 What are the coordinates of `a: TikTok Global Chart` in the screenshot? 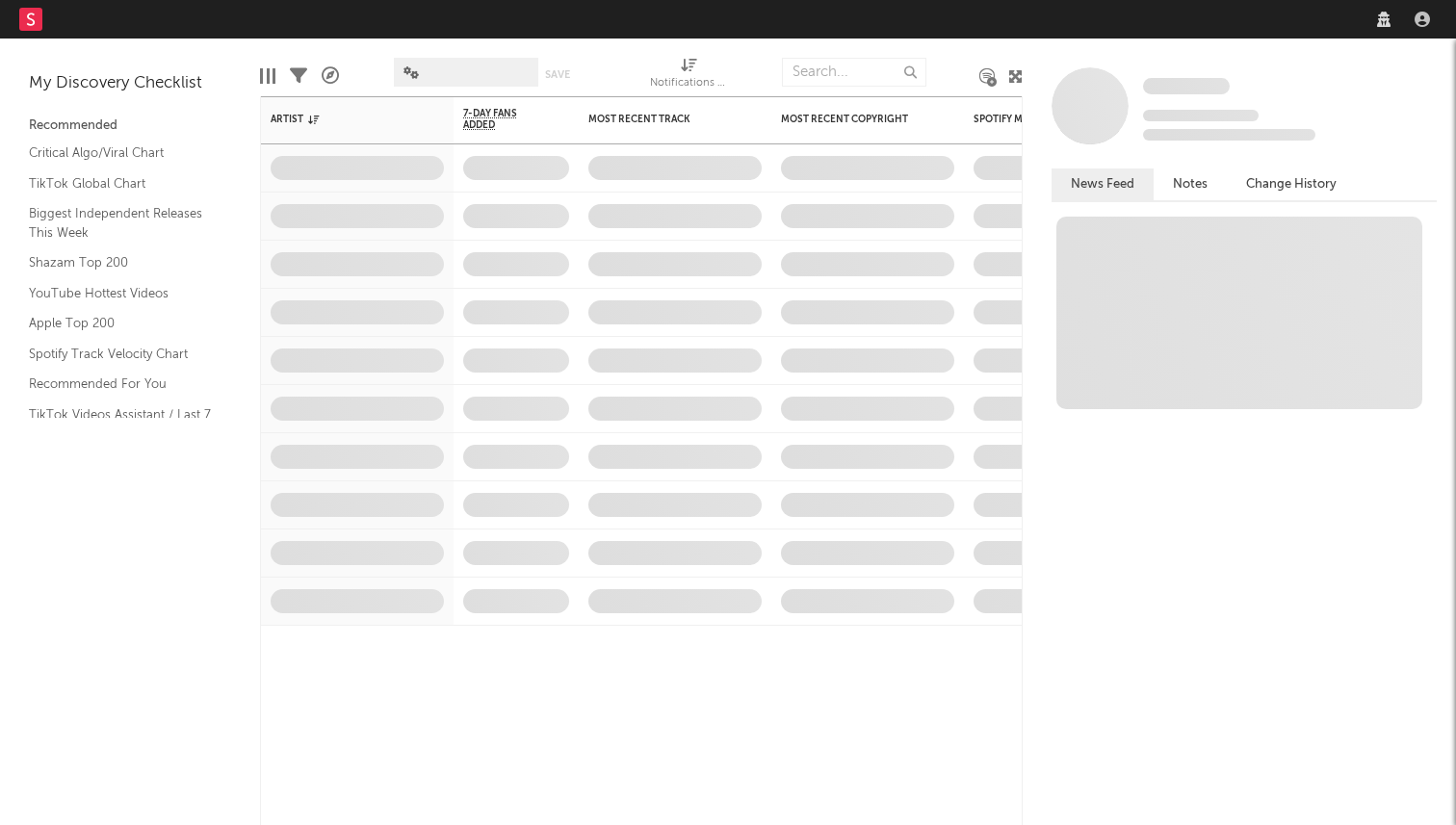 It's located at (120, 184).